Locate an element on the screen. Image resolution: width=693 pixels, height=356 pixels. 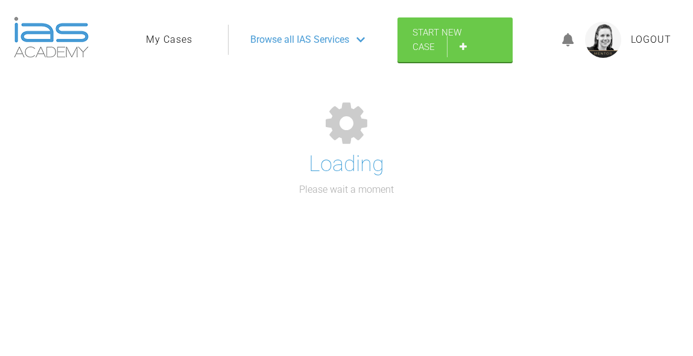
img: logo-light.3e3ef733.png is located at coordinates (51, 37).